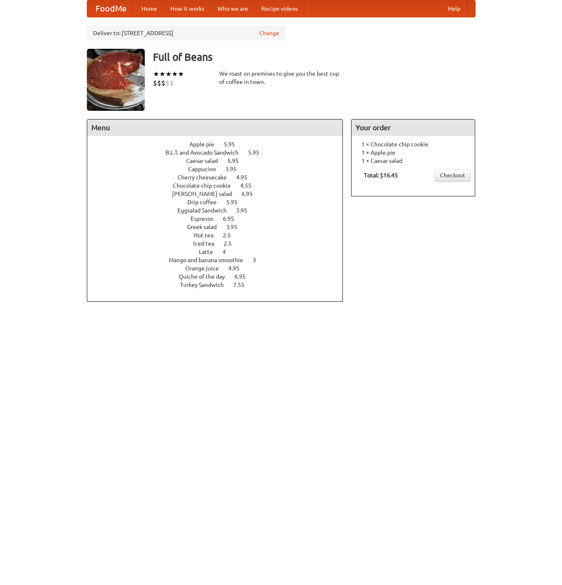  What do you see at coordinates (111, 9) in the screenshot?
I see `a: FoodMe` at bounding box center [111, 9].